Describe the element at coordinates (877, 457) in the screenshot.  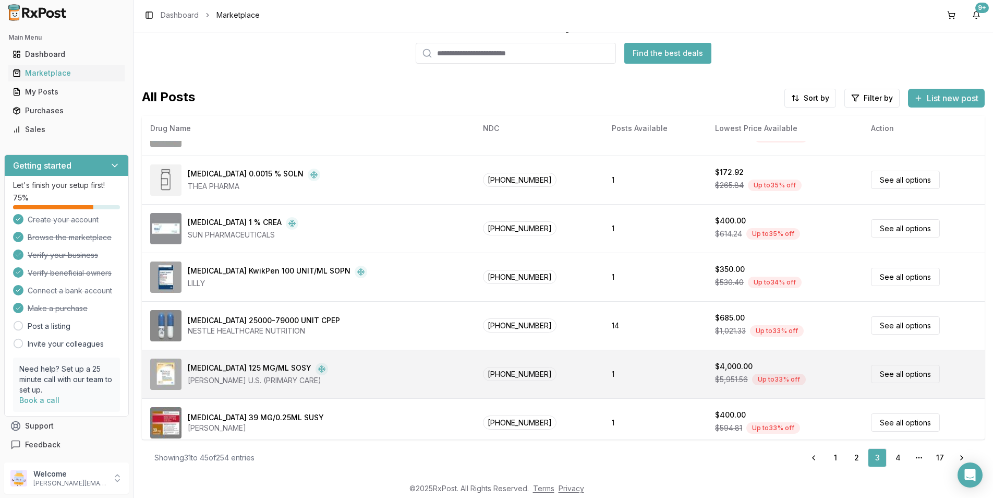
I see `a: 3` at that location.